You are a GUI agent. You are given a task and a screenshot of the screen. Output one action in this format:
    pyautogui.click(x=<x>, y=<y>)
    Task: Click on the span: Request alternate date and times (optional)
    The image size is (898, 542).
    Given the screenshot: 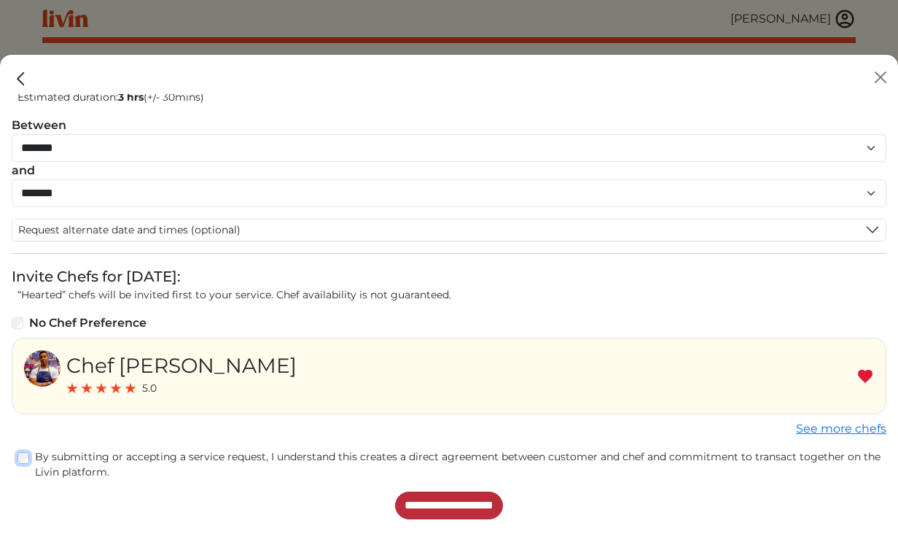 What is the action you would take?
    pyautogui.click(x=129, y=230)
    